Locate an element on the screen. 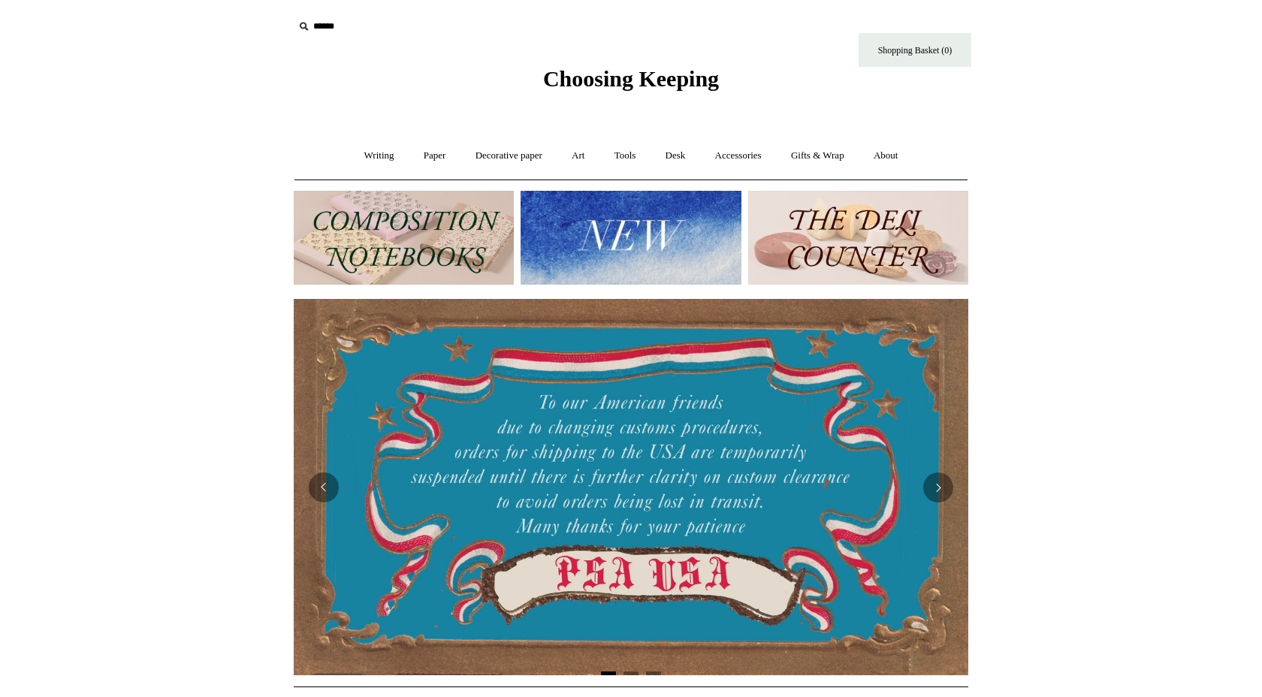  a: Accessories is located at coordinates (738, 155).